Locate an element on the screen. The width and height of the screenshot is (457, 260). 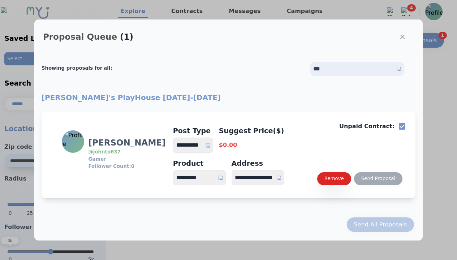
a: @johnto637 is located at coordinates (104, 152).